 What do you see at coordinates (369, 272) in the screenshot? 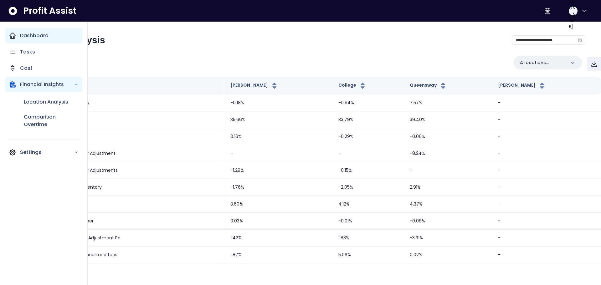
I see `td: 18.94%` at bounding box center [369, 272].